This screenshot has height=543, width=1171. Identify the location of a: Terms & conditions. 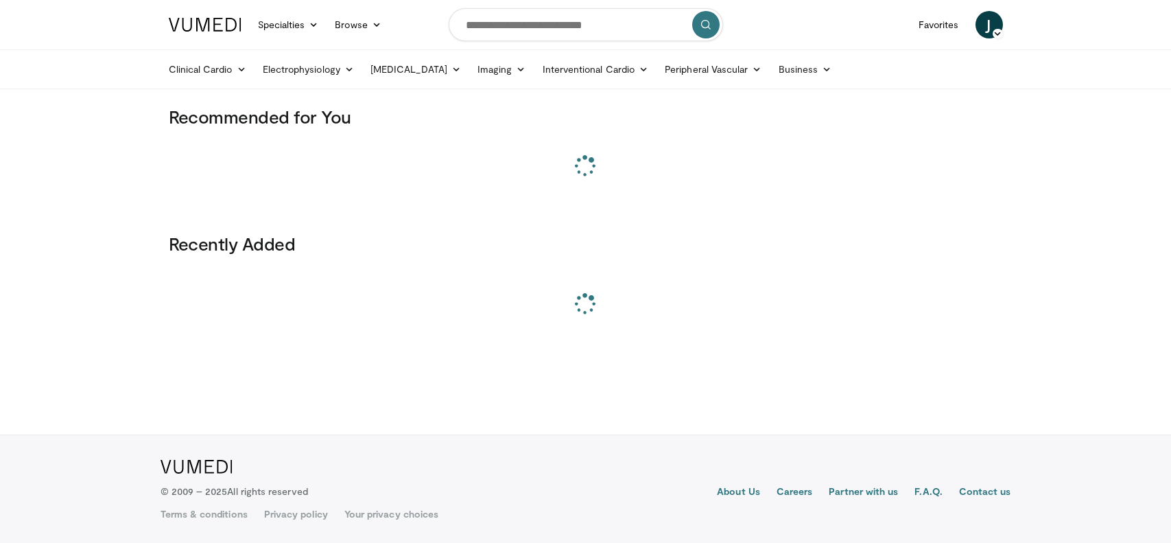
(204, 514).